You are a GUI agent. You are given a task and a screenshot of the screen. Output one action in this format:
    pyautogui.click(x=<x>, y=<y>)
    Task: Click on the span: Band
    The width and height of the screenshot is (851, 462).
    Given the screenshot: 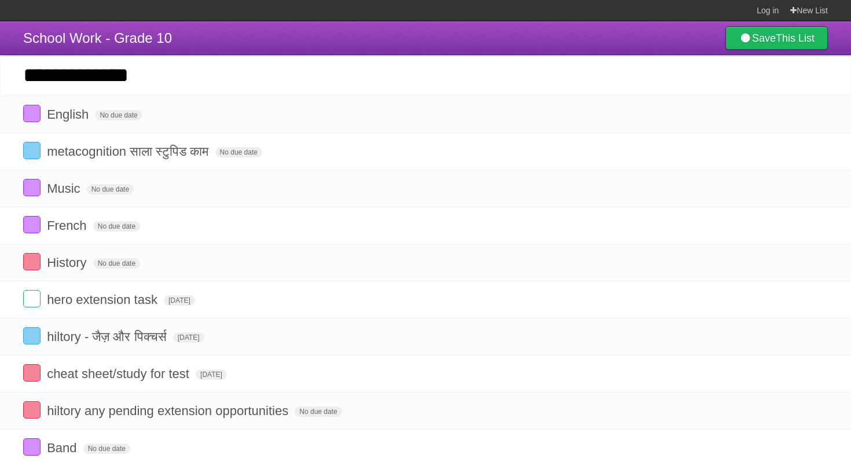 What is the action you would take?
    pyautogui.click(x=63, y=448)
    